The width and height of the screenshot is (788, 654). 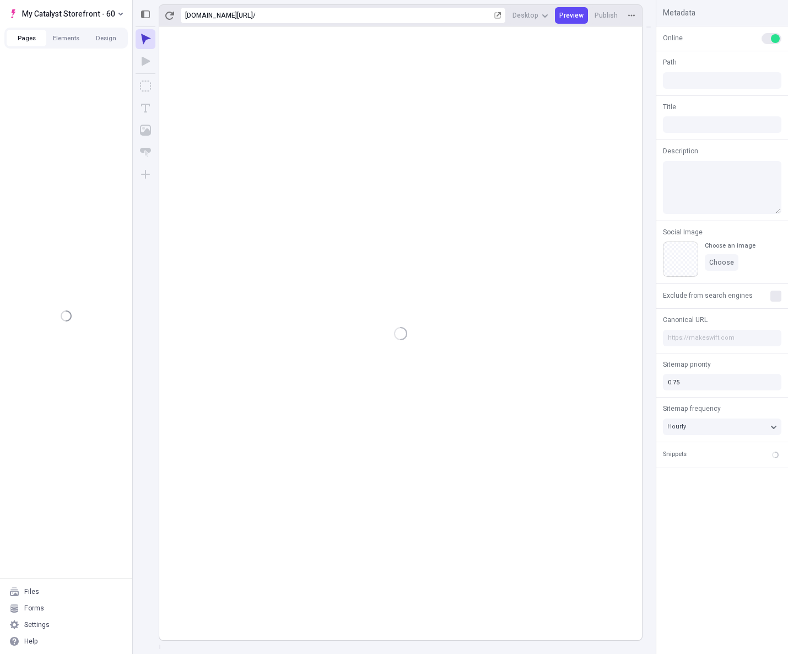 I want to click on button: Elements, so click(x=66, y=38).